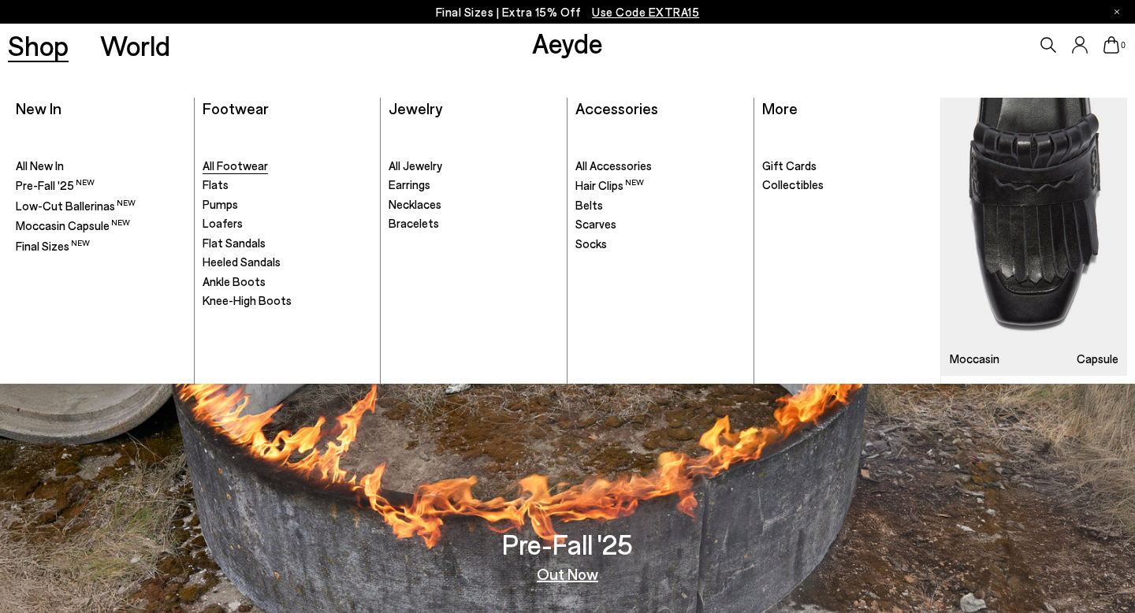 The width and height of the screenshot is (1135, 613). What do you see at coordinates (101, 166) in the screenshot?
I see `a: All New In` at bounding box center [101, 166].